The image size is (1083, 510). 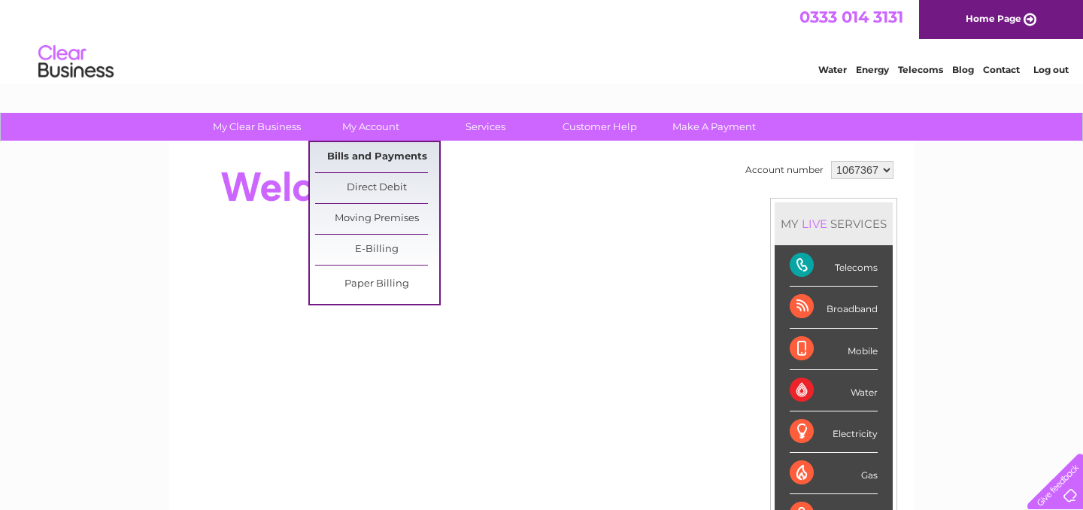 I want to click on a: Bills and Payments, so click(x=377, y=157).